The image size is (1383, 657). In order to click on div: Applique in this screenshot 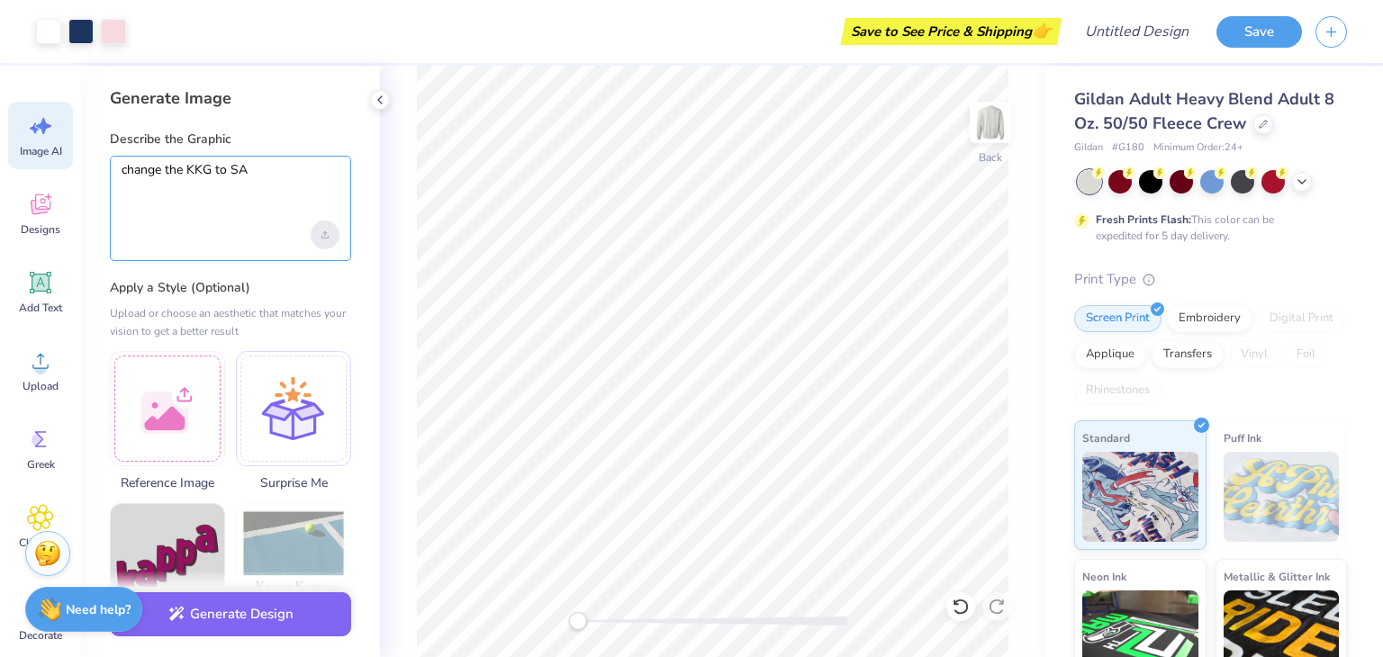, I will do `click(1110, 355)`.